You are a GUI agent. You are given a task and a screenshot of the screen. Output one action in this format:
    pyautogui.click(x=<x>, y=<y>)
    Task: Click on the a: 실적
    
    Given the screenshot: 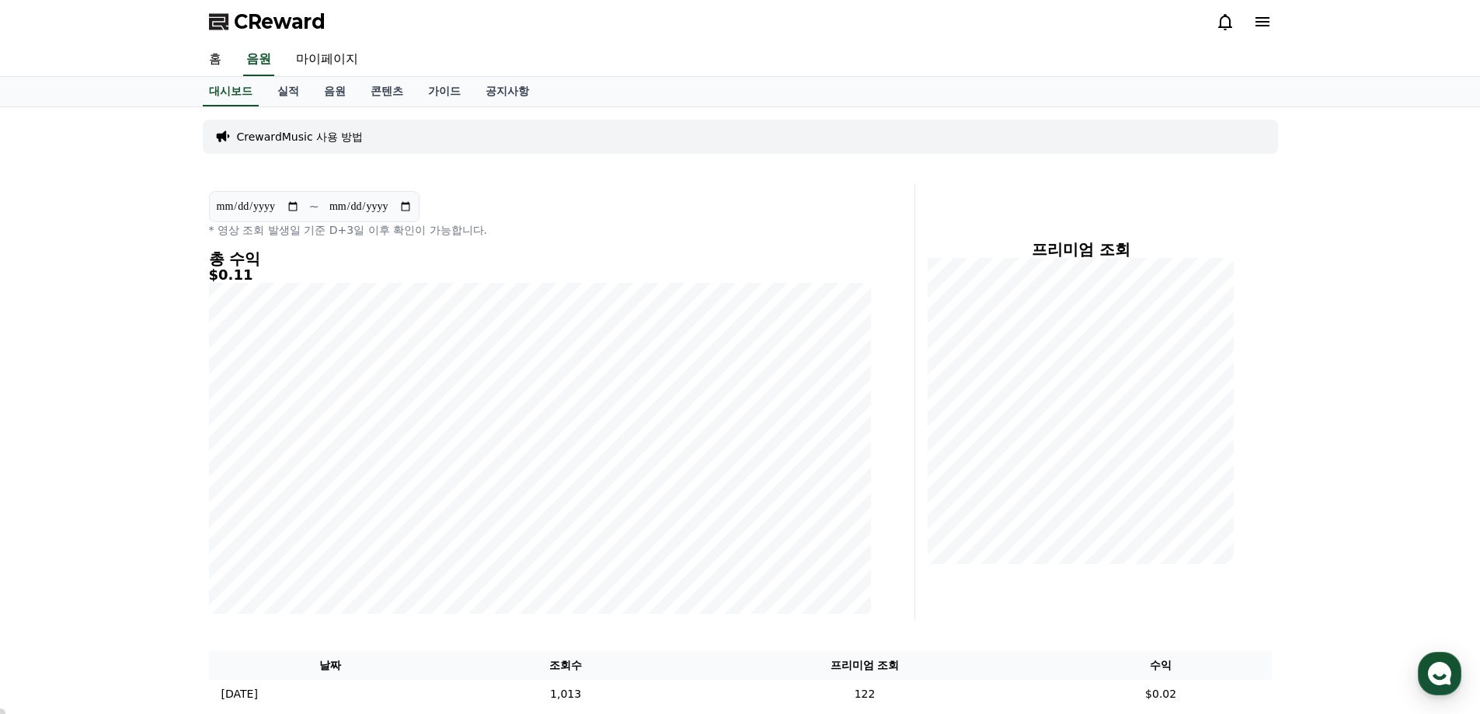 What is the action you would take?
    pyautogui.click(x=288, y=92)
    